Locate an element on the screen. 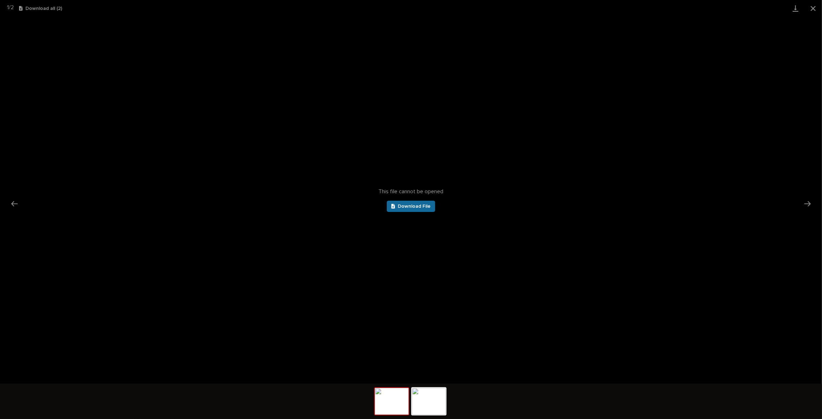 This screenshot has height=419, width=822. span: This file cannot be opened is located at coordinates (411, 192).